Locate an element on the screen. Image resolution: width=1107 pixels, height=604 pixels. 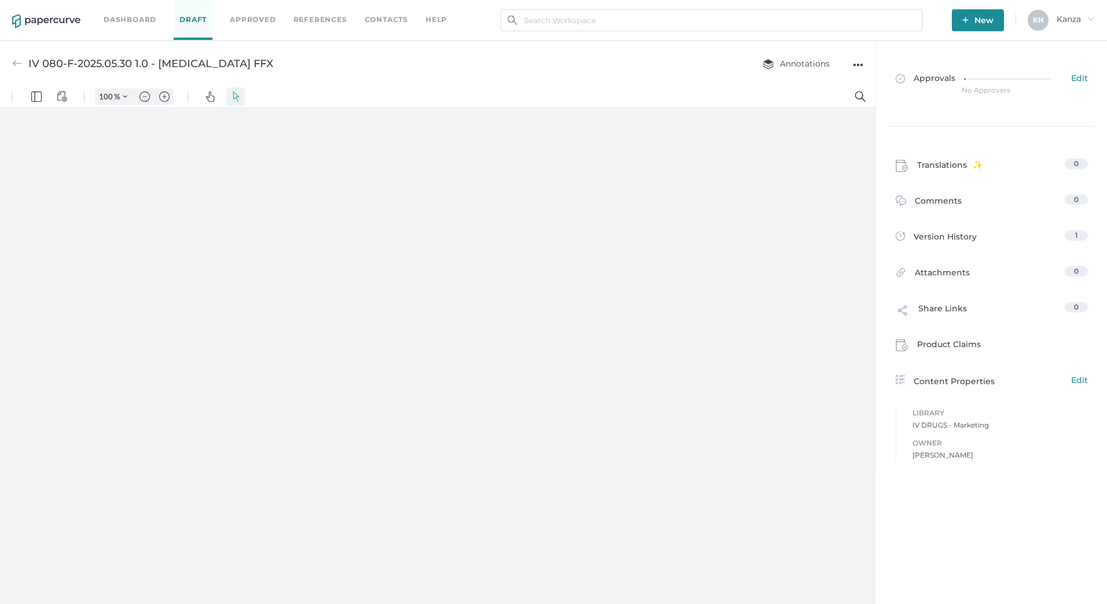
img: default-pan.svg is located at coordinates (210, 10).